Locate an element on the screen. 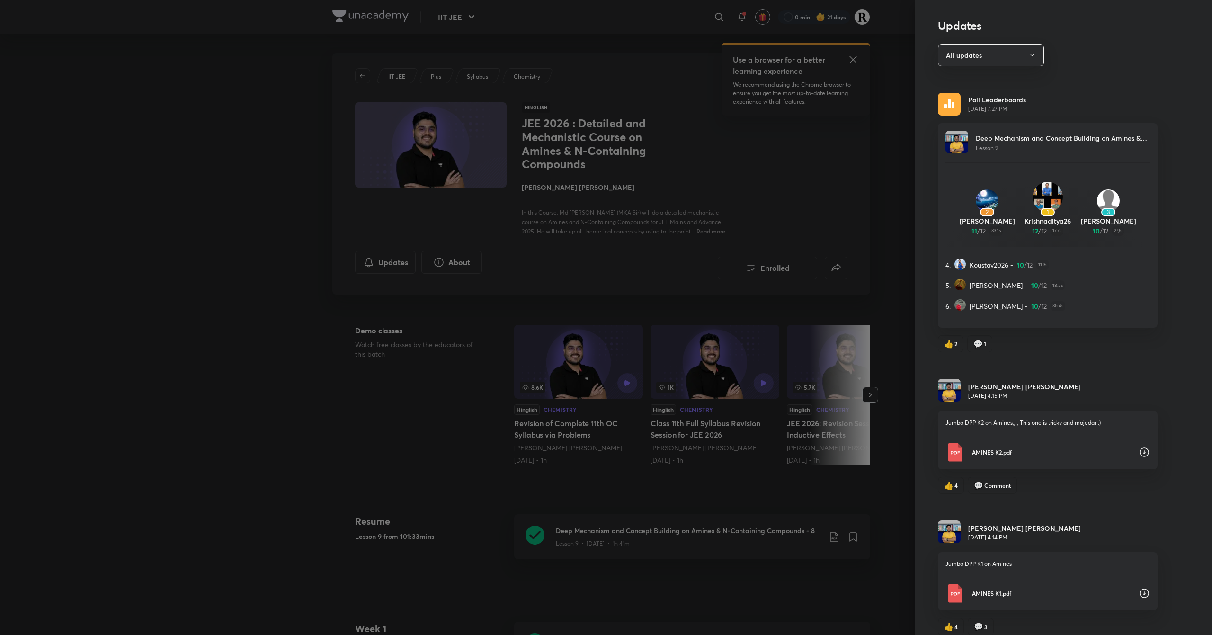 The height and width of the screenshot is (635, 1212). span: 11.3s is located at coordinates (1042, 265).